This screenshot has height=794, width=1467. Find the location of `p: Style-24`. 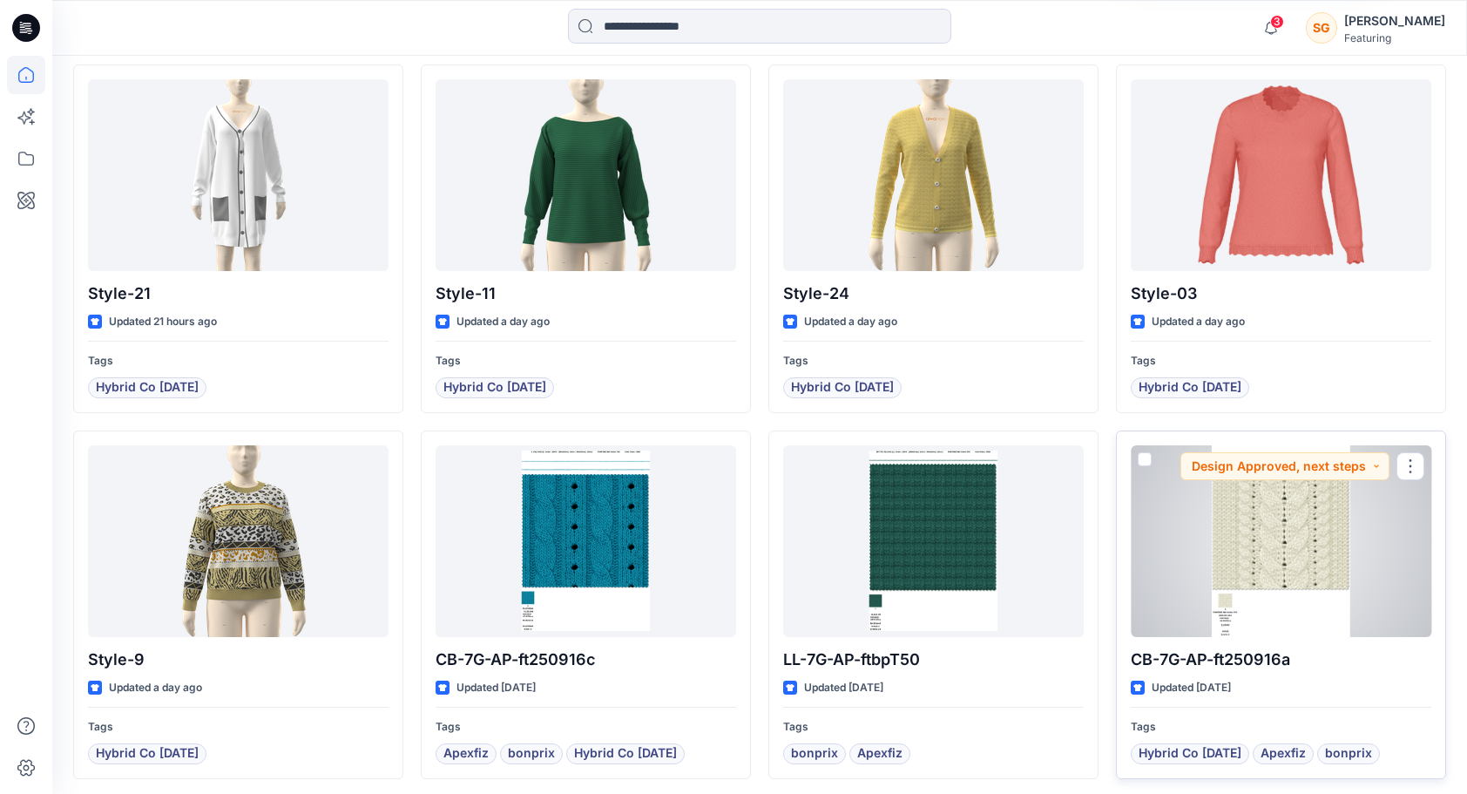

p: Style-24 is located at coordinates (933, 294).